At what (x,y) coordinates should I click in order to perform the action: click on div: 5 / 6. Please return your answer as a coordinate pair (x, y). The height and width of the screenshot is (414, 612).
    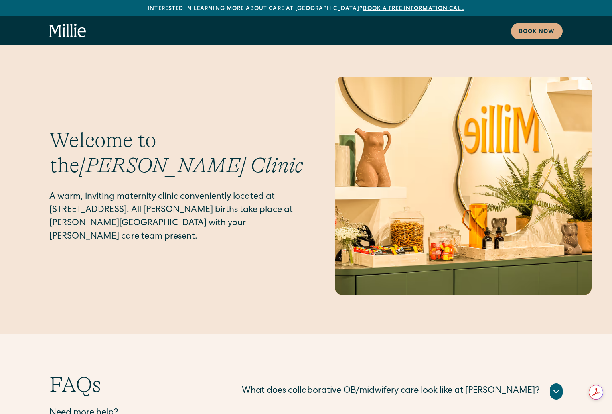
    Looking at the image, I should click on (463, 186).